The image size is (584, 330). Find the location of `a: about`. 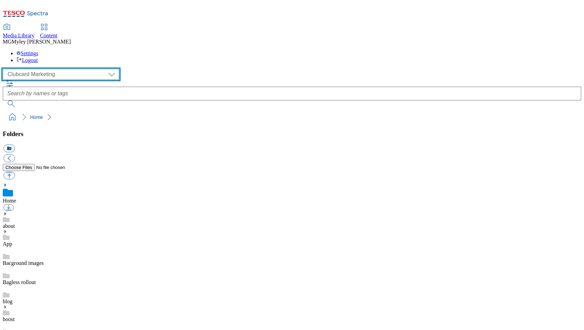

a: about is located at coordinates (9, 226).